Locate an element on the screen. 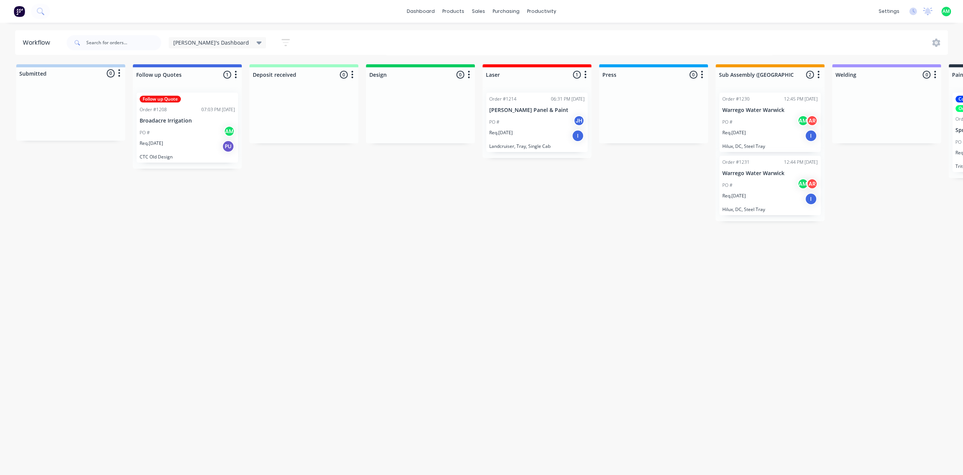  div: products is located at coordinates (453, 11).